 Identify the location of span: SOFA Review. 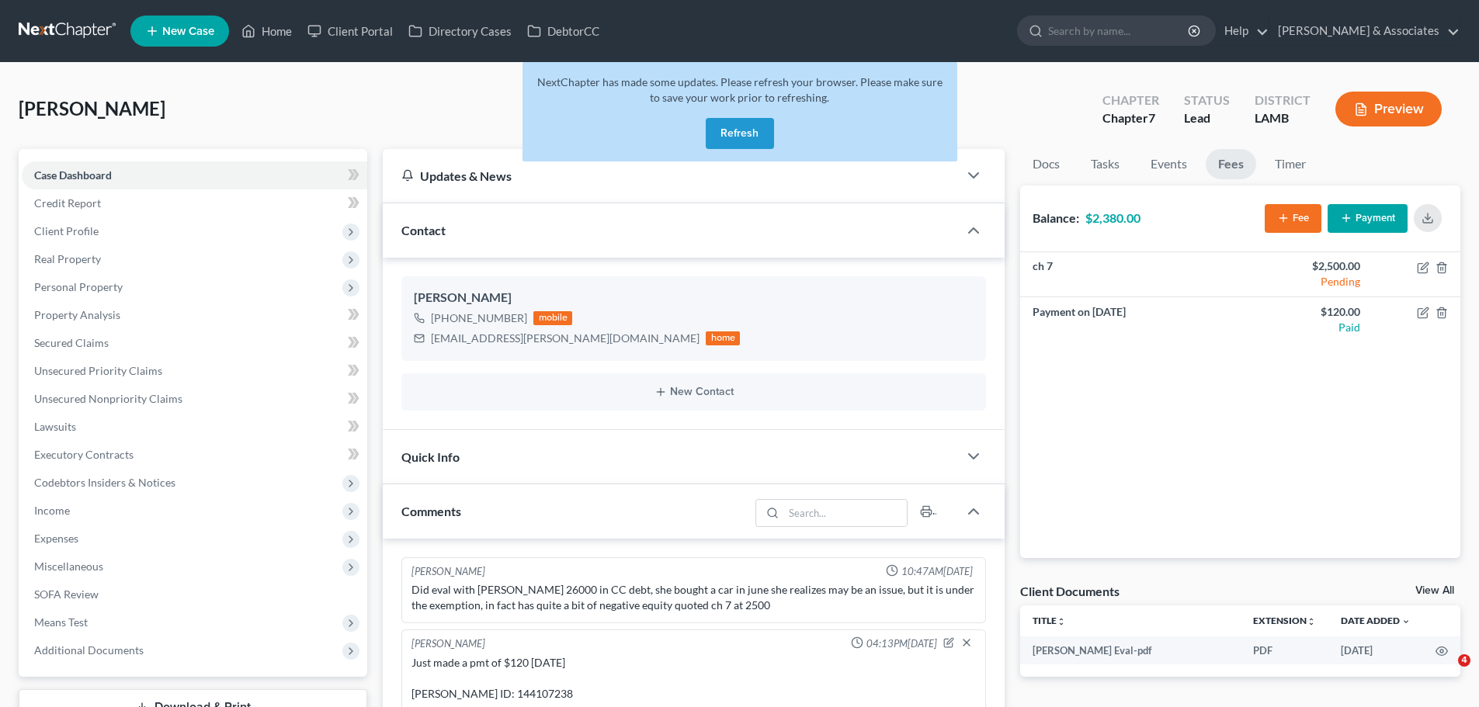
(66, 594).